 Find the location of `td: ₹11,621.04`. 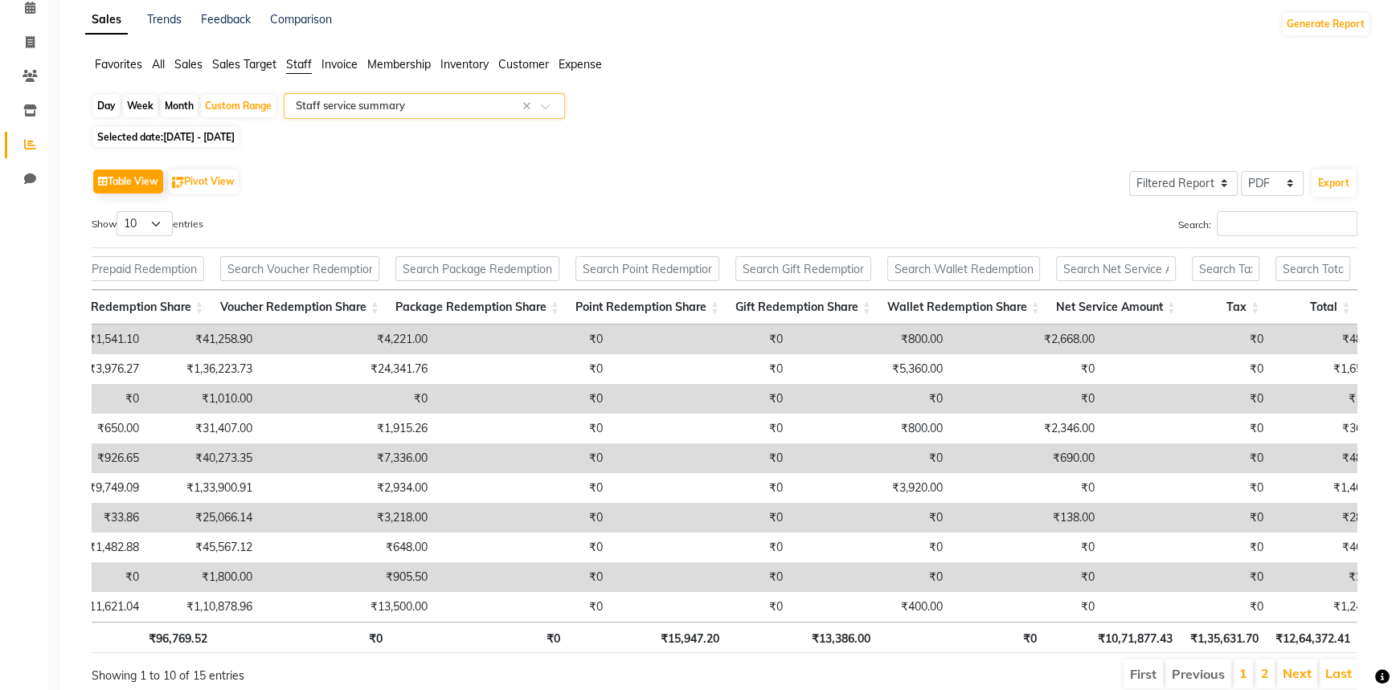

td: ₹11,621.04 is located at coordinates (109, 607).